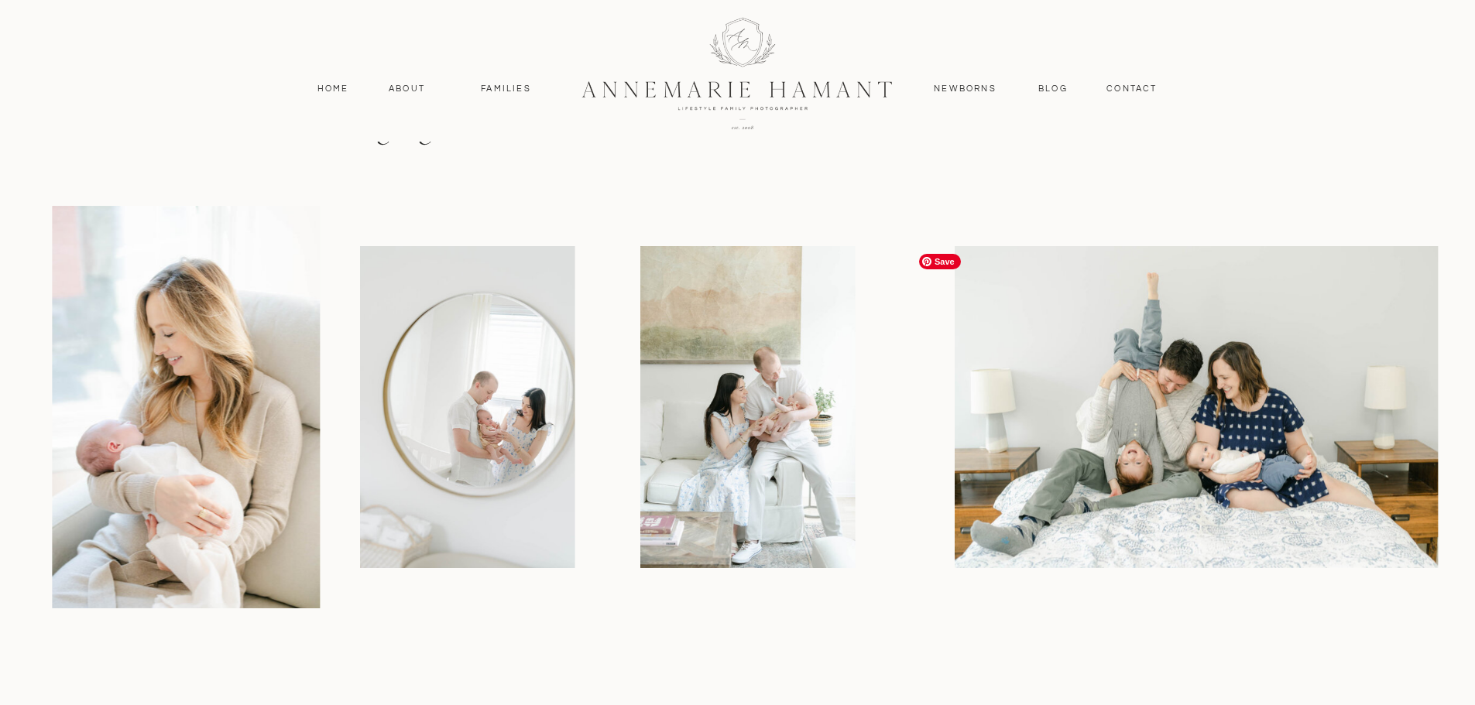  Describe the element at coordinates (965, 89) in the screenshot. I see `a: Newborns` at that location.